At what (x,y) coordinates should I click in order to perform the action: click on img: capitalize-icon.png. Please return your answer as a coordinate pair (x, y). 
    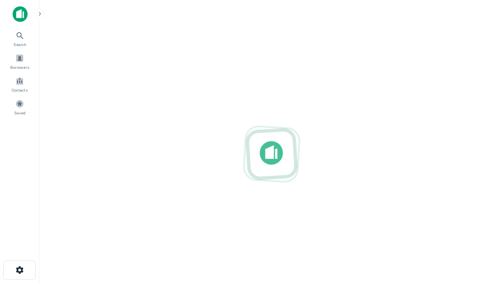
    Looking at the image, I should click on (20, 14).